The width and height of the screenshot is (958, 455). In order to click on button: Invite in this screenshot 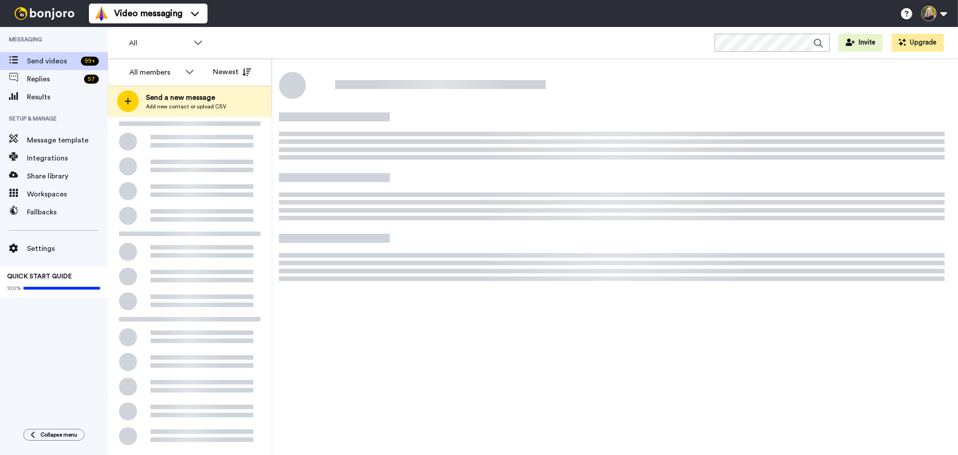, I will do `click(861, 43)`.